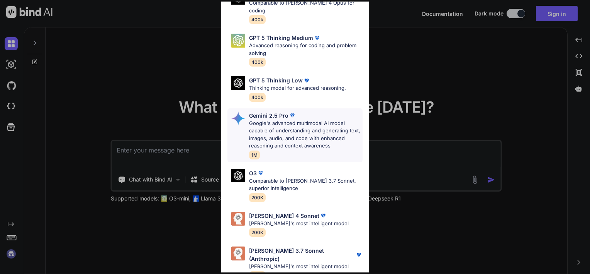  What do you see at coordinates (253, 173) in the screenshot?
I see `p: O3` at bounding box center [253, 173].